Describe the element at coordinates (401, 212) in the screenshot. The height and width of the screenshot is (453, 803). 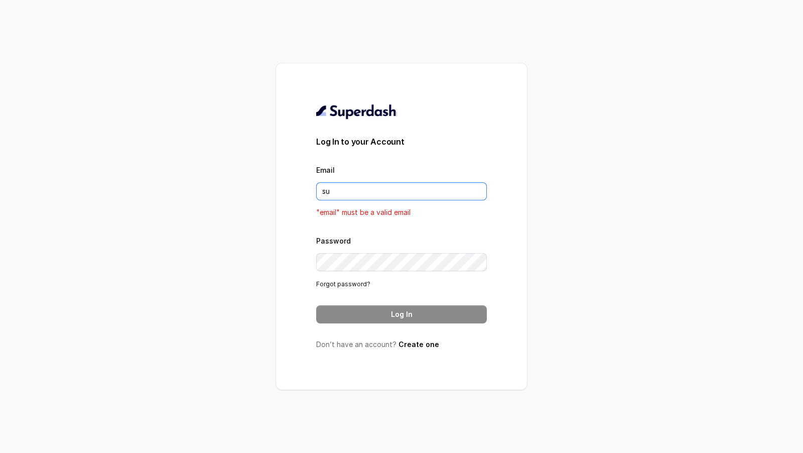
I see `p: "email" must be a valid email` at that location.